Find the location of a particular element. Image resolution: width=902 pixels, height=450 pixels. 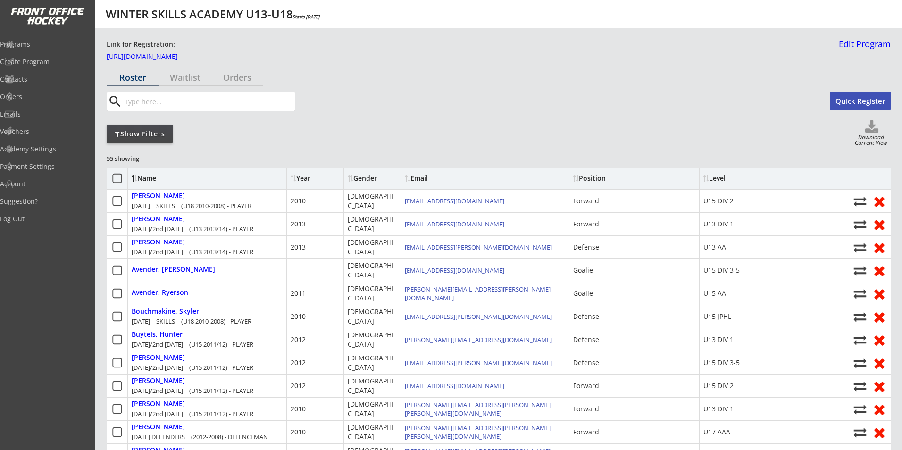

div: Level is located at coordinates (746, 178).